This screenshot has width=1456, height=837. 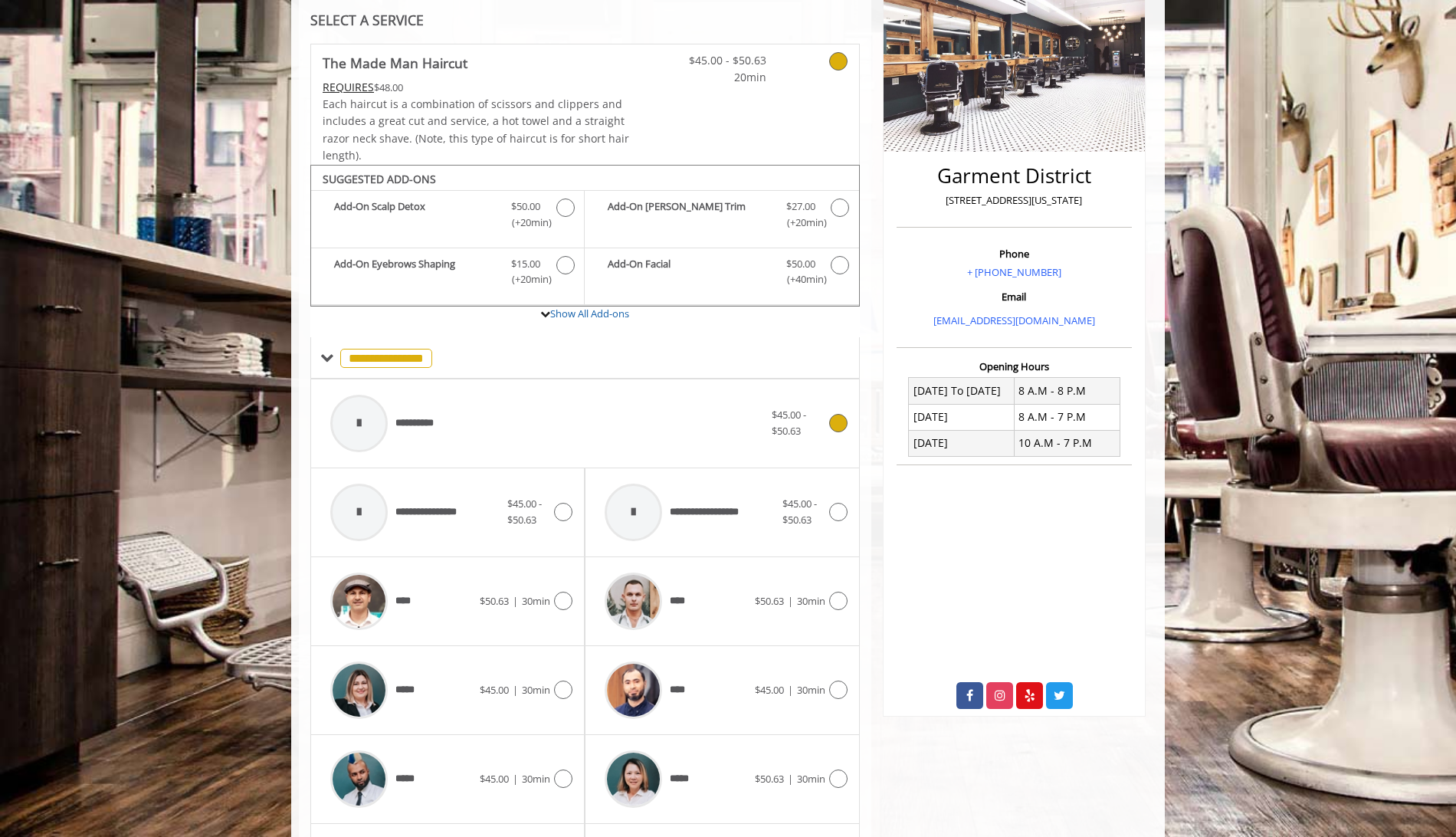 What do you see at coordinates (721, 77) in the screenshot?
I see `span: 20min` at bounding box center [721, 77].